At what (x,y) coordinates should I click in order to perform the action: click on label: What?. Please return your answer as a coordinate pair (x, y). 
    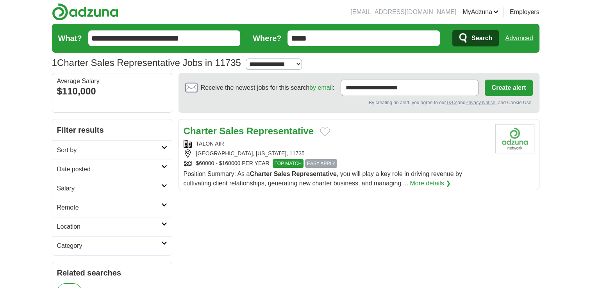
    Looking at the image, I should click on (70, 38).